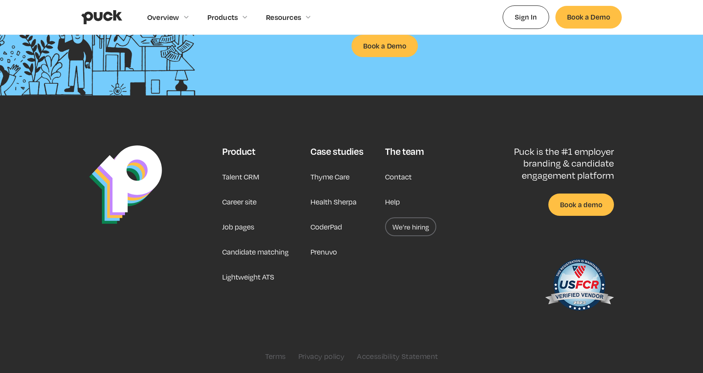 The height and width of the screenshot is (373, 703). What do you see at coordinates (337, 151) in the screenshot?
I see `div: Case studies` at bounding box center [337, 151].